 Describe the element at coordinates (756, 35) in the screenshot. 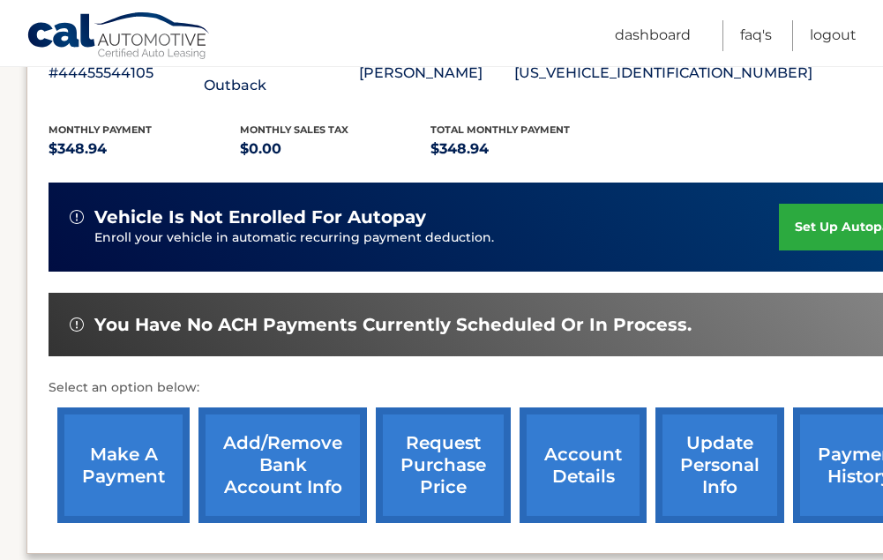

I see `a: FAQ's` at that location.